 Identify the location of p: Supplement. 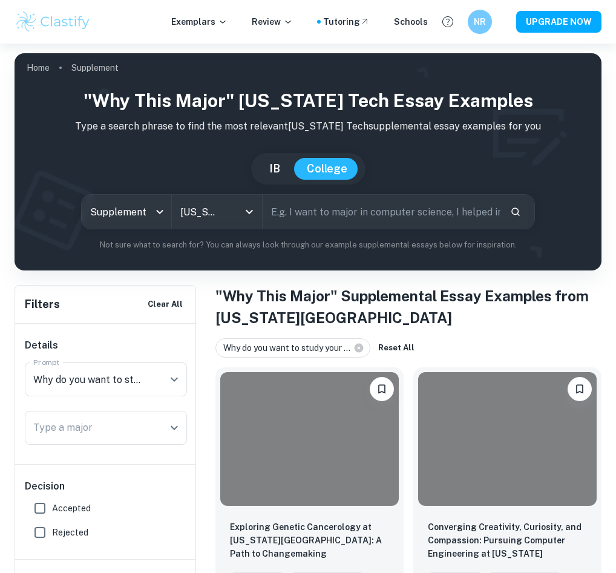
(95, 68).